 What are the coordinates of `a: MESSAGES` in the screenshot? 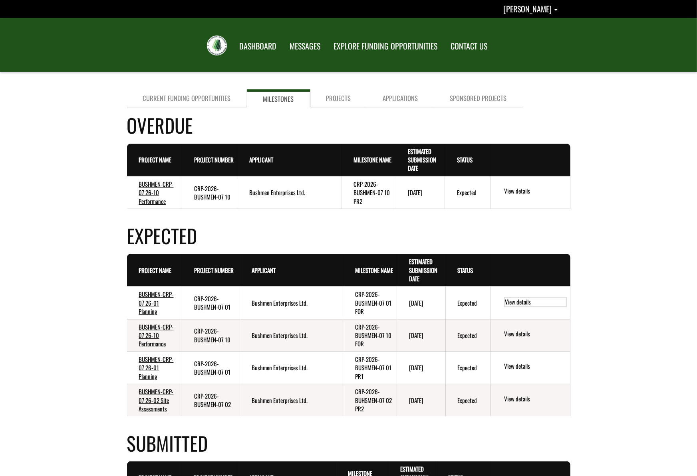 It's located at (305, 46).